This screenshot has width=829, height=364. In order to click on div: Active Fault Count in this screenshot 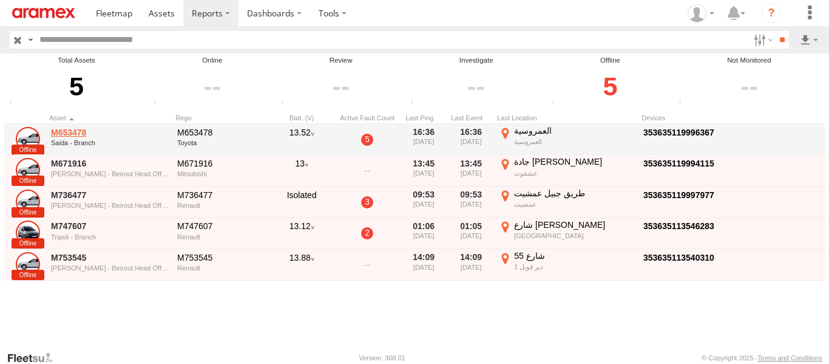, I will do `click(367, 118)`.